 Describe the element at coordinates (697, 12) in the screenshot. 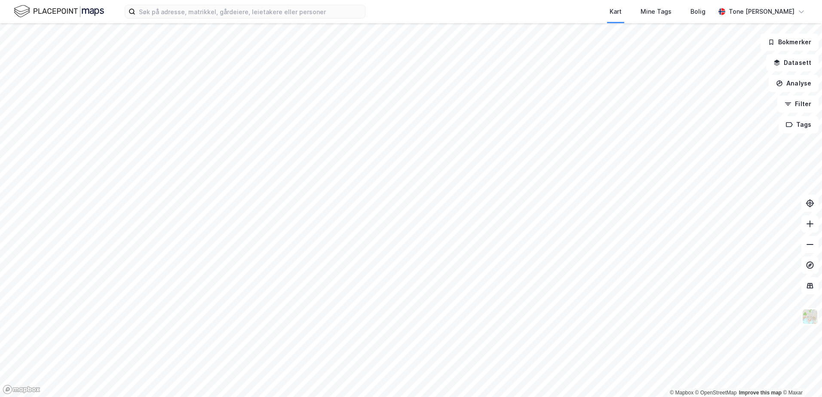

I see `div: Bolig` at that location.